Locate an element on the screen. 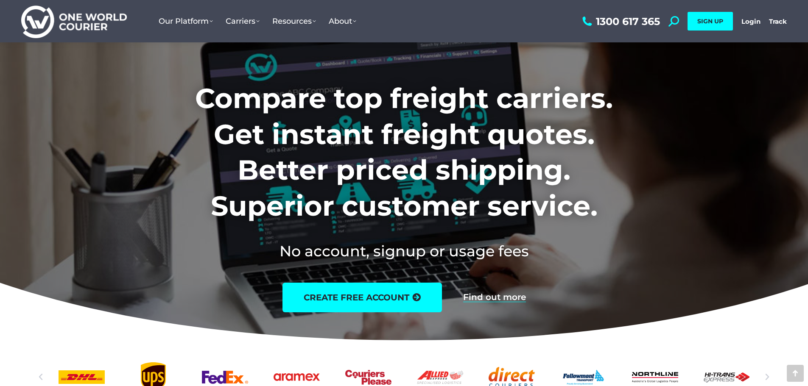 The width and height of the screenshot is (808, 386). a: 1300 617 365 is located at coordinates (620, 21).